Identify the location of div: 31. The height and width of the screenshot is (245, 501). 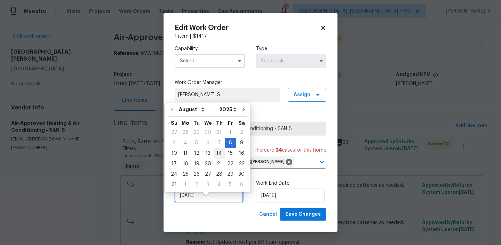
(174, 184).